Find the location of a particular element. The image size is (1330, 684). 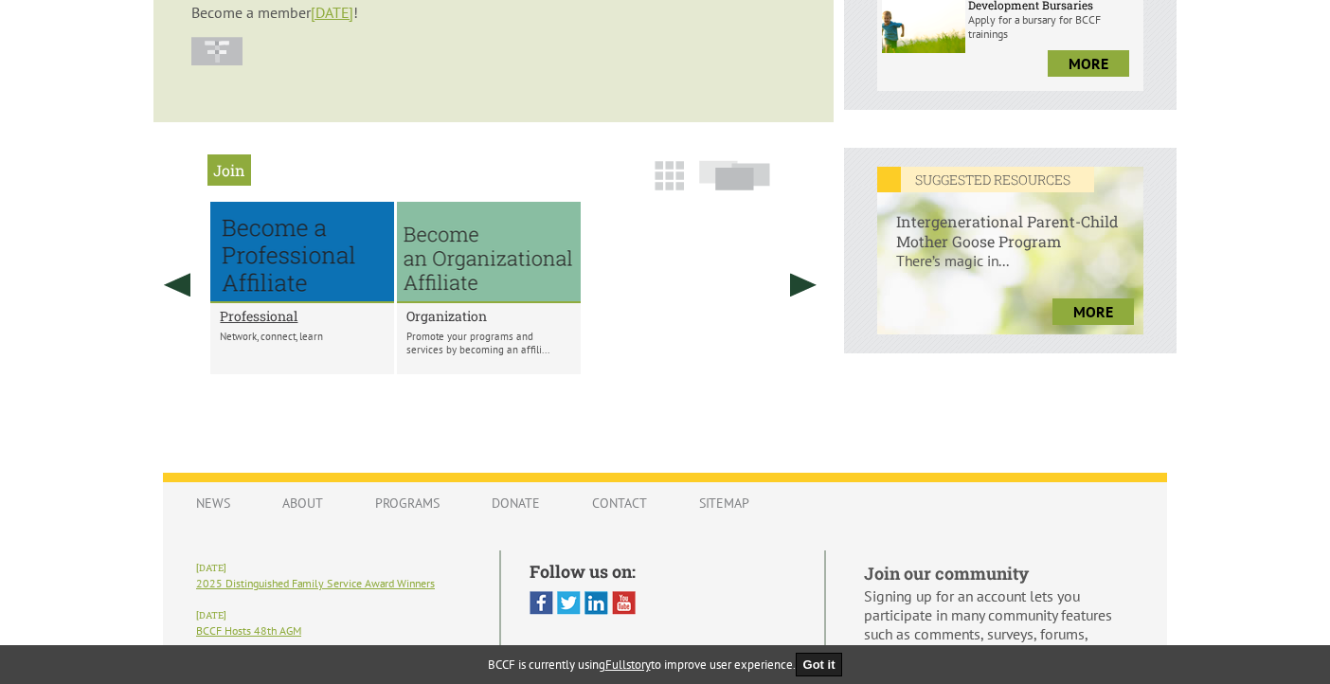

img: Linked In is located at coordinates (596, 603).